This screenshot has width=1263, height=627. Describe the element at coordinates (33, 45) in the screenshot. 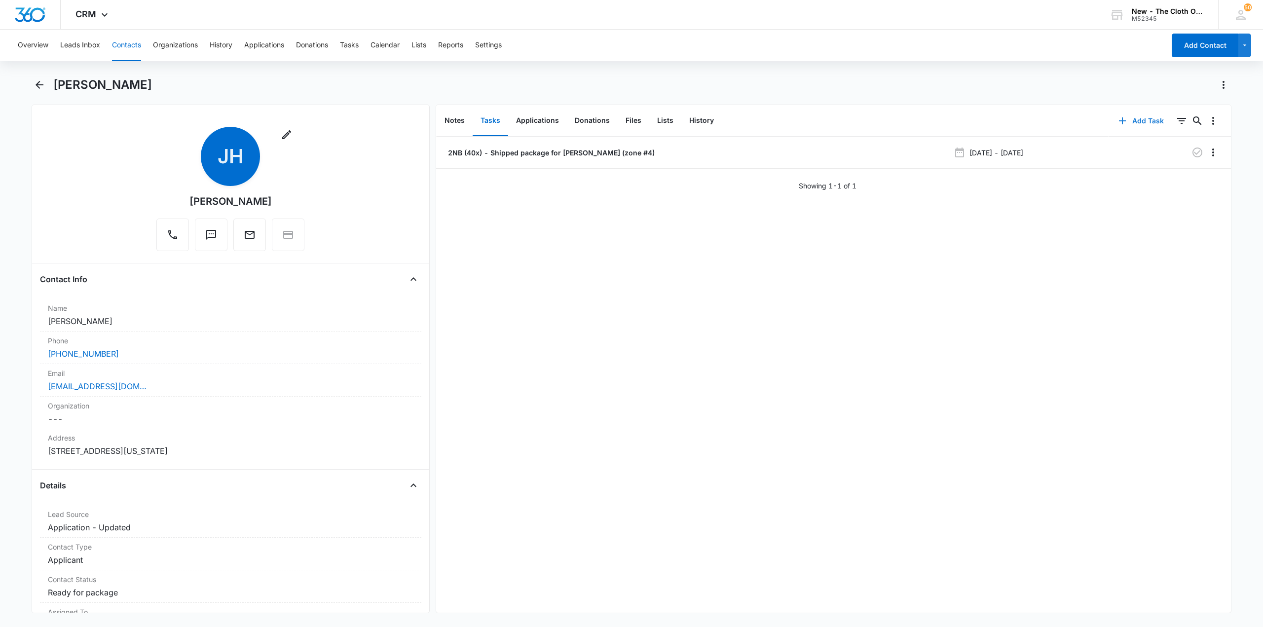

I see `button: Overview` at that location.